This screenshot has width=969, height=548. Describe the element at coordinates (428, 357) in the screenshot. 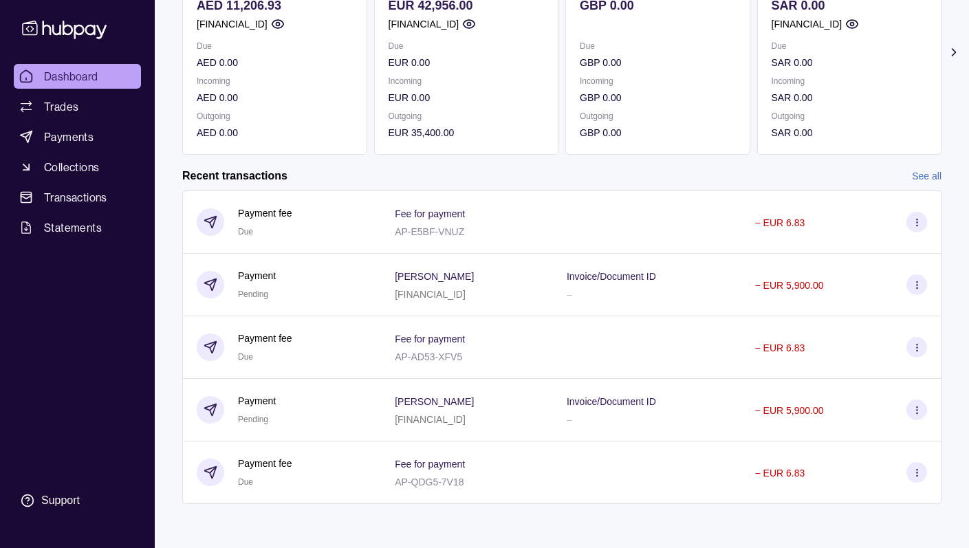

I see `p: AP-AD53-XFV5` at that location.